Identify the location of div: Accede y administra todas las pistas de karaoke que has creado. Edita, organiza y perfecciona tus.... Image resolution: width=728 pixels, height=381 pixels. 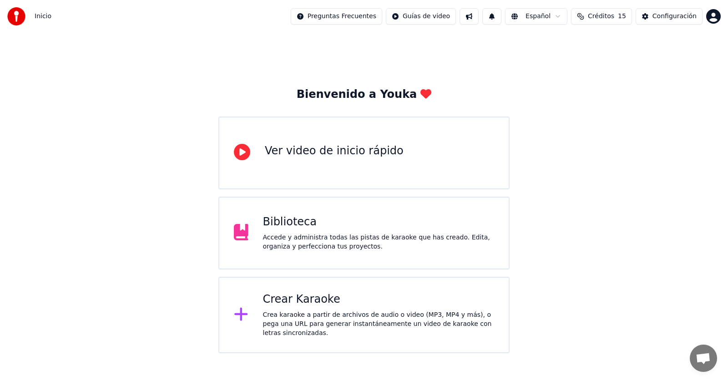
(378, 242).